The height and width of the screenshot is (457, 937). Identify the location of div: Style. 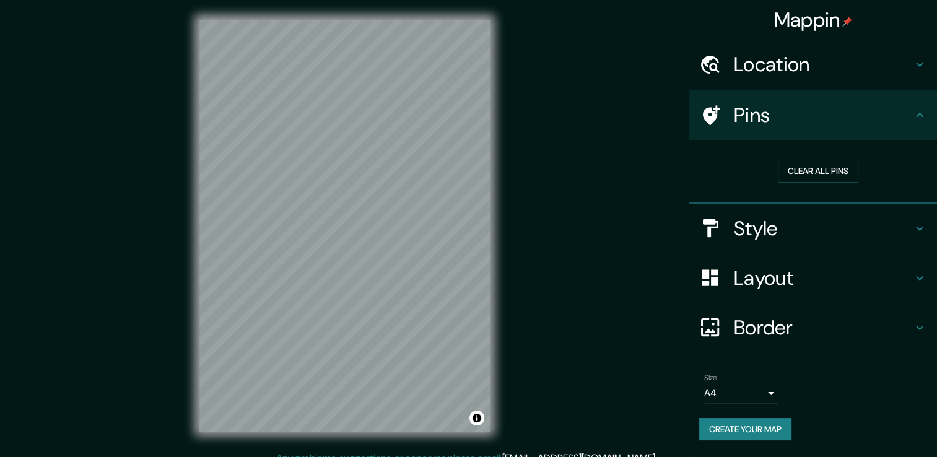
(813, 229).